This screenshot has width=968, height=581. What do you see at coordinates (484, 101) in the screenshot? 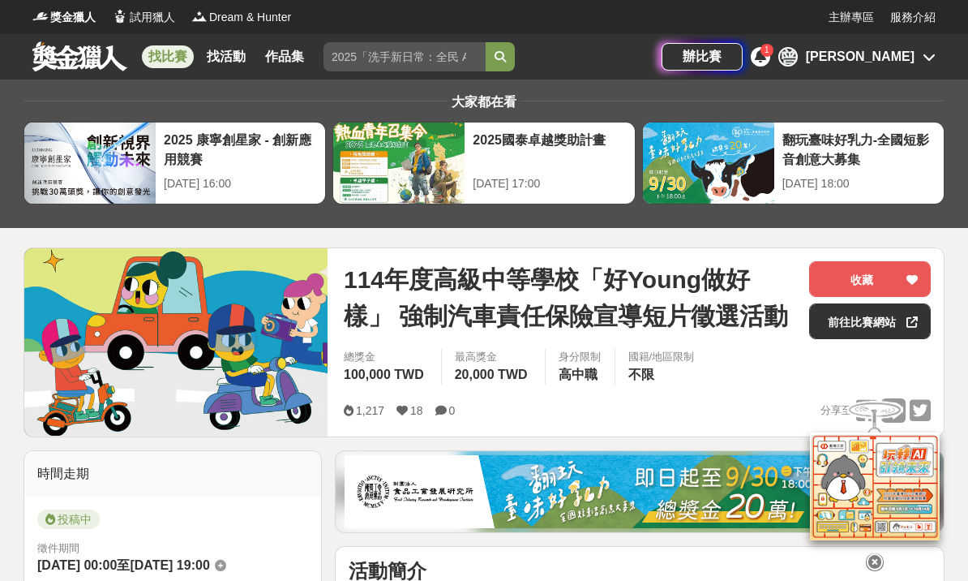
I see `span: 大家都在看` at bounding box center [484, 101].